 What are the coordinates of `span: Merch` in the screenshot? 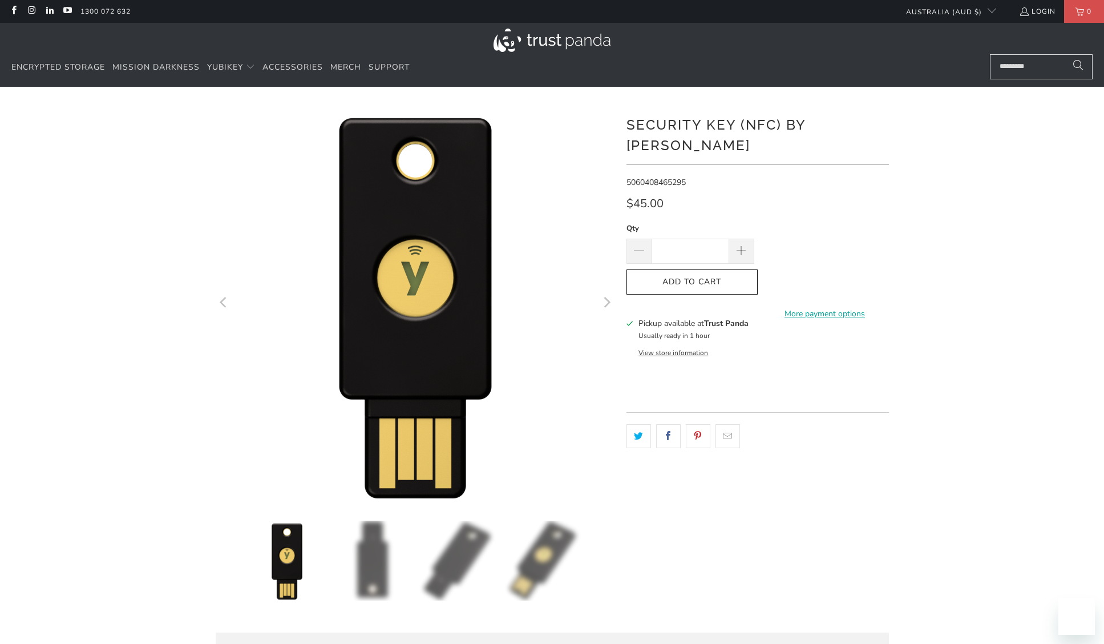 It's located at (346, 67).